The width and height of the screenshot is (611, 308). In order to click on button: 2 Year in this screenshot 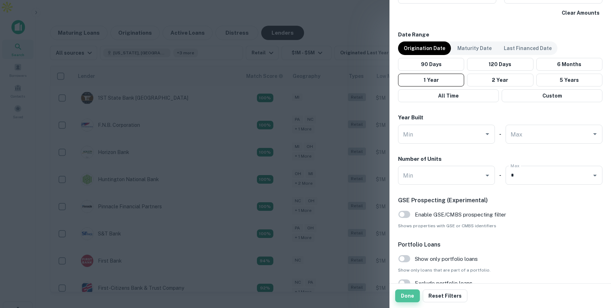, I will do `click(500, 80)`.